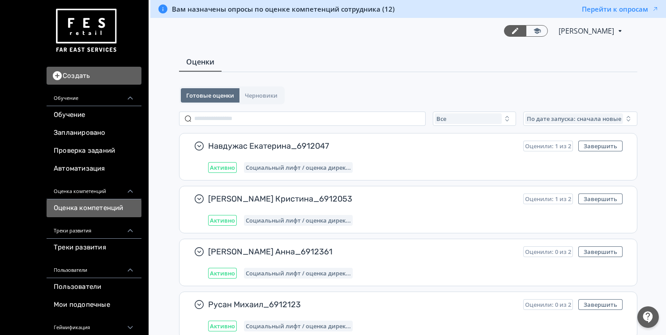 Image resolution: width=666 pixels, height=335 pixels. What do you see at coordinates (94, 287) in the screenshot?
I see `a: Пользователи` at bounding box center [94, 287].